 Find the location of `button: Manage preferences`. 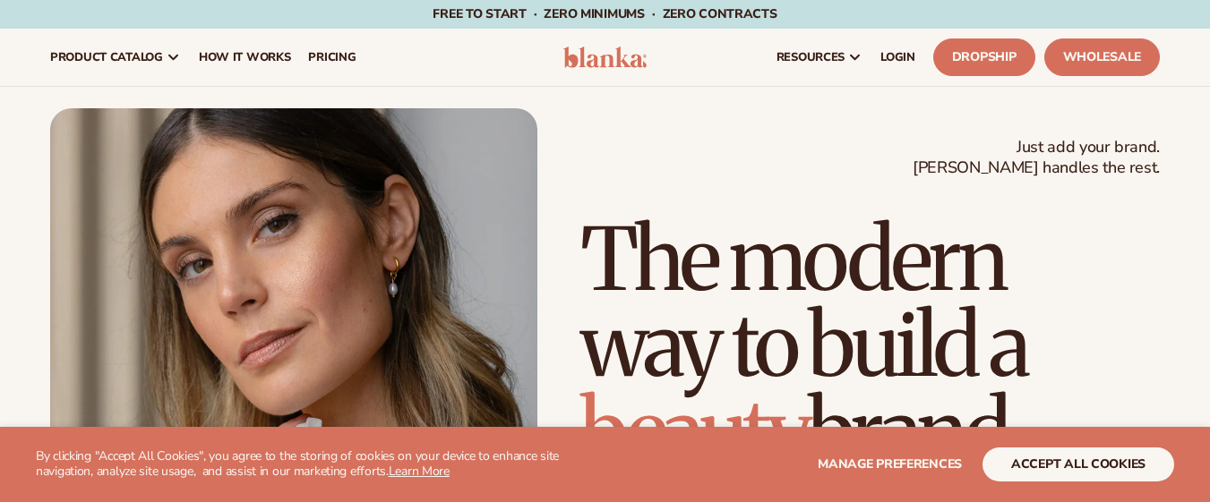

button: Manage preferences is located at coordinates (889, 465).